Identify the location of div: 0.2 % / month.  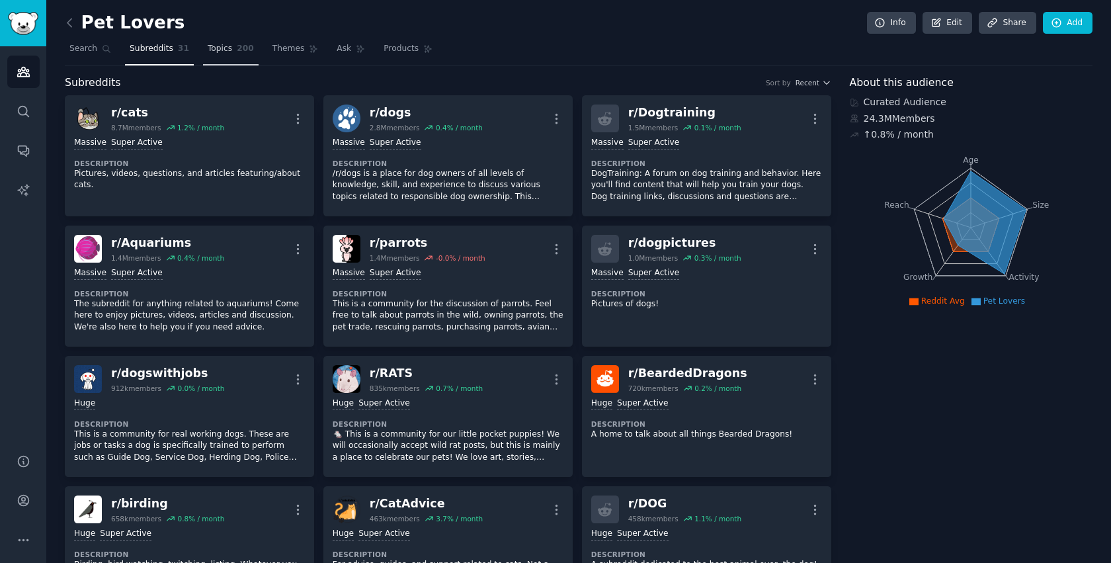
(717, 388).